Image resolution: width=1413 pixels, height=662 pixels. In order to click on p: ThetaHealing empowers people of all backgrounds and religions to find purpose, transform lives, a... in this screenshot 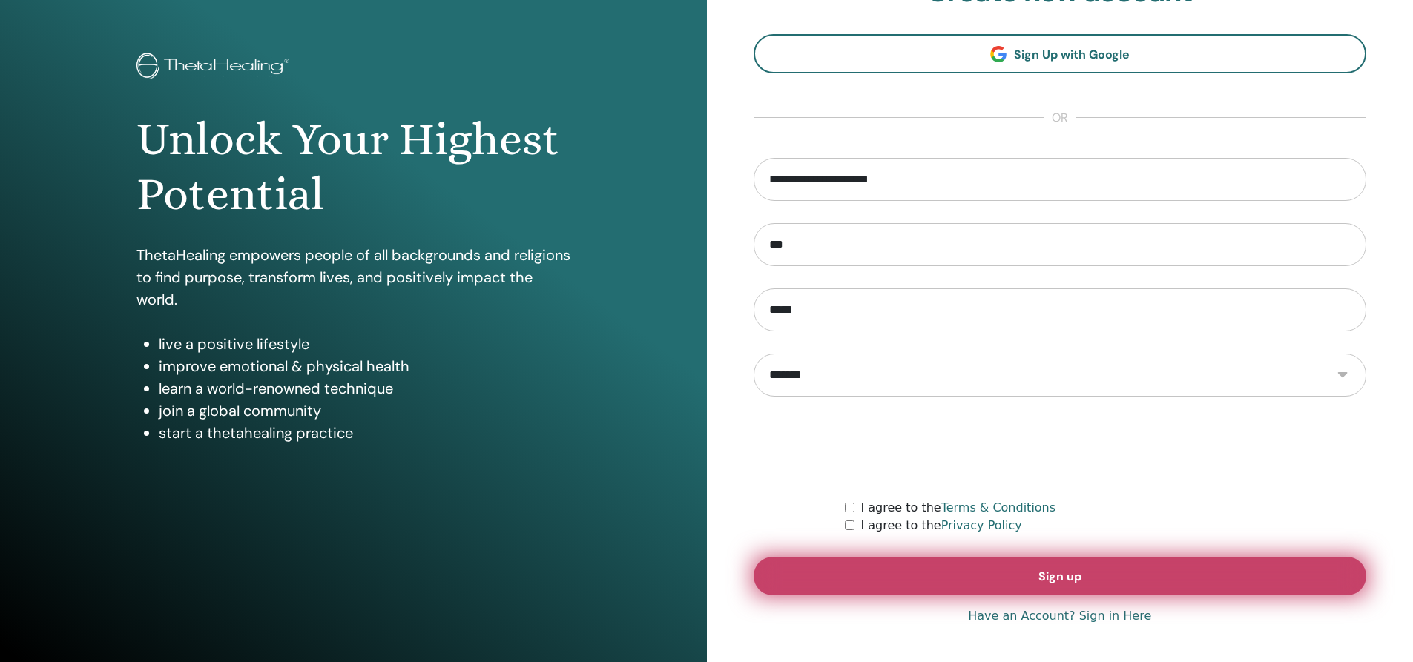, I will do `click(353, 277)`.